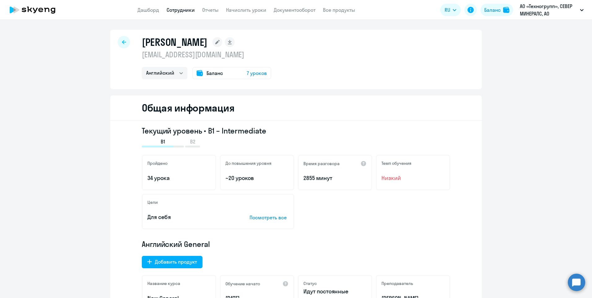 This screenshot has height=298, width=592. What do you see at coordinates (310, 284) in the screenshot?
I see `h5: Статус` at bounding box center [310, 284].